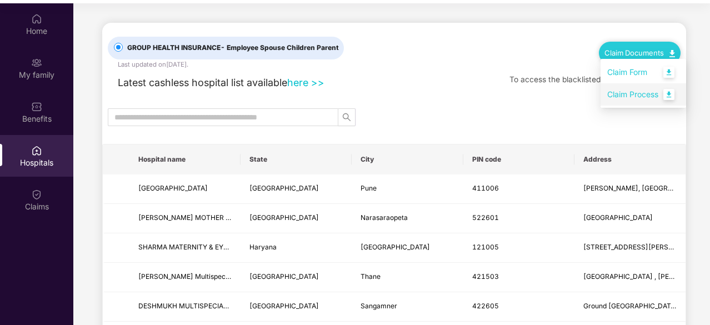 The width and height of the screenshot is (710, 325). What do you see at coordinates (630, 248) in the screenshot?
I see `td: House No 94 , New Indusrial Town, Deep Chand Bhartia Marg` at bounding box center [630, 248].